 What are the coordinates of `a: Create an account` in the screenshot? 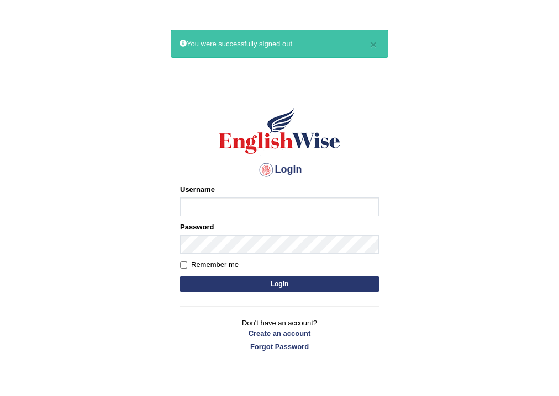 It's located at (279, 333).